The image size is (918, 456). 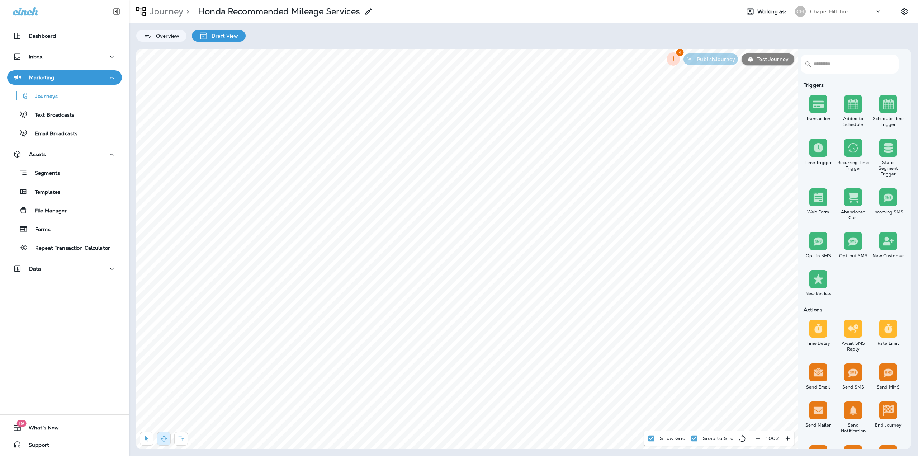 I want to click on div: Schedule Time Trigger, so click(x=888, y=122).